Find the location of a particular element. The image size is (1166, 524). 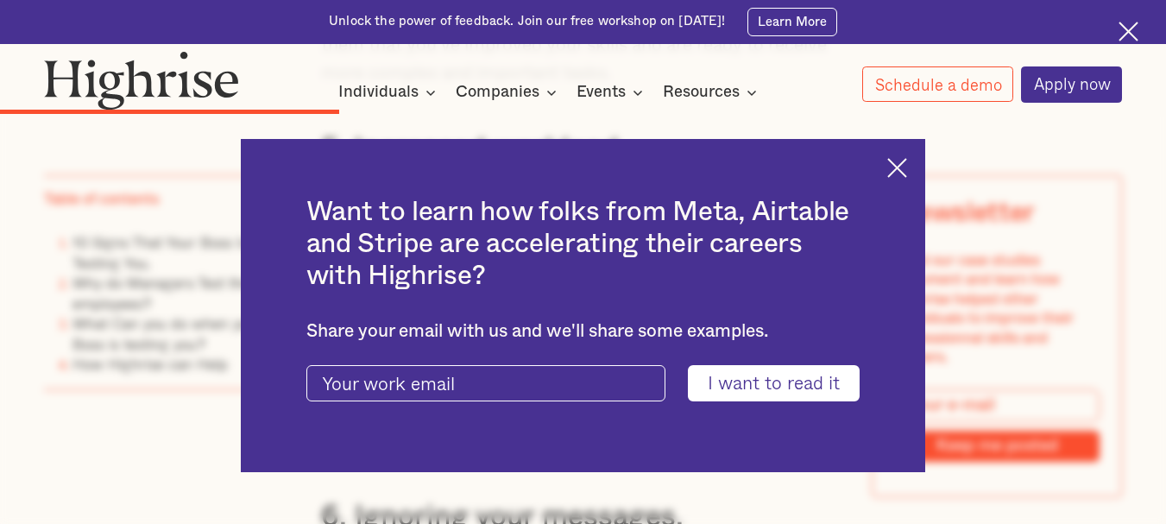

h2: Want to learn how folks from Meta, Airtable and Stripe are accelerating their careers with Highrise? is located at coordinates (583, 244).